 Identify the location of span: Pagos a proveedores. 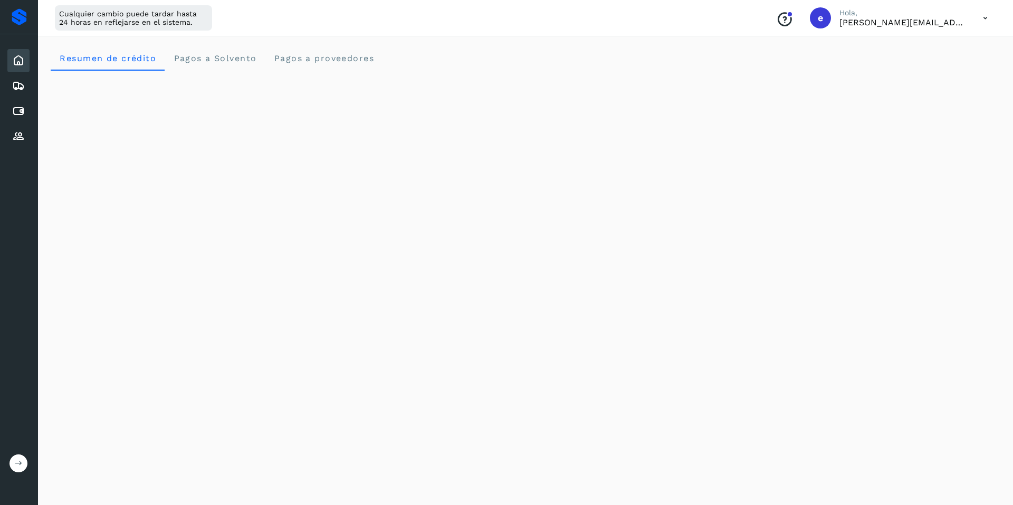
(323, 58).